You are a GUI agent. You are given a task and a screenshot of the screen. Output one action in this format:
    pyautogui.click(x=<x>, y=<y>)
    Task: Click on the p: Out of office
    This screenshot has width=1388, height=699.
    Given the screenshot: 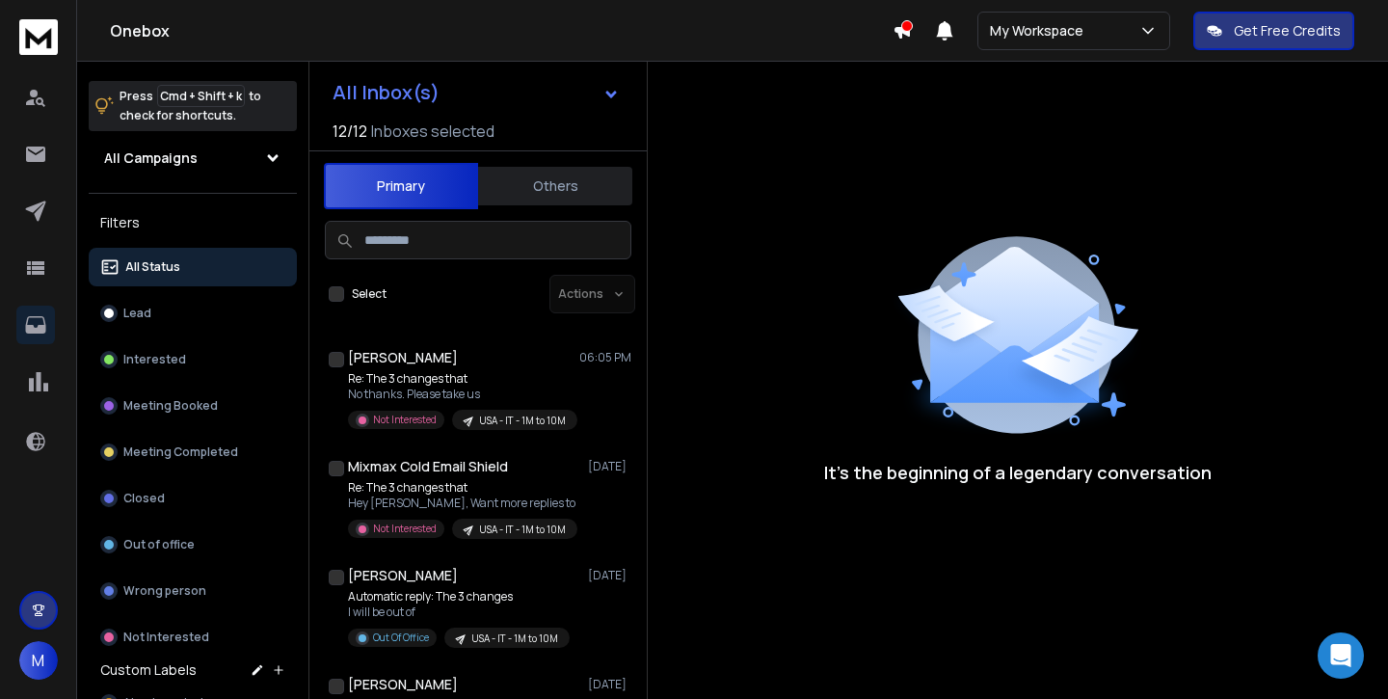 What is the action you would take?
    pyautogui.click(x=159, y=545)
    